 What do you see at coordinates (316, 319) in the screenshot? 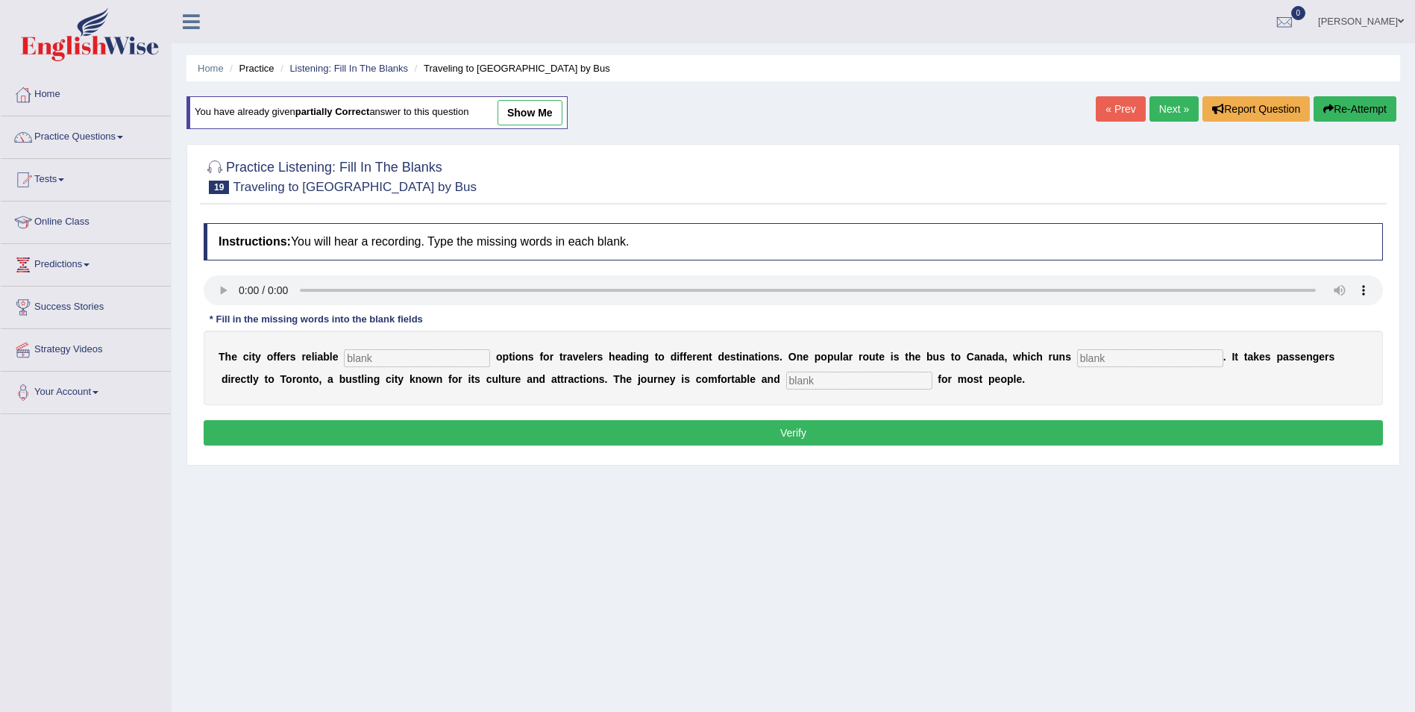
I see `div: * Fill in the missing words into the blank fields` at bounding box center [316, 319].